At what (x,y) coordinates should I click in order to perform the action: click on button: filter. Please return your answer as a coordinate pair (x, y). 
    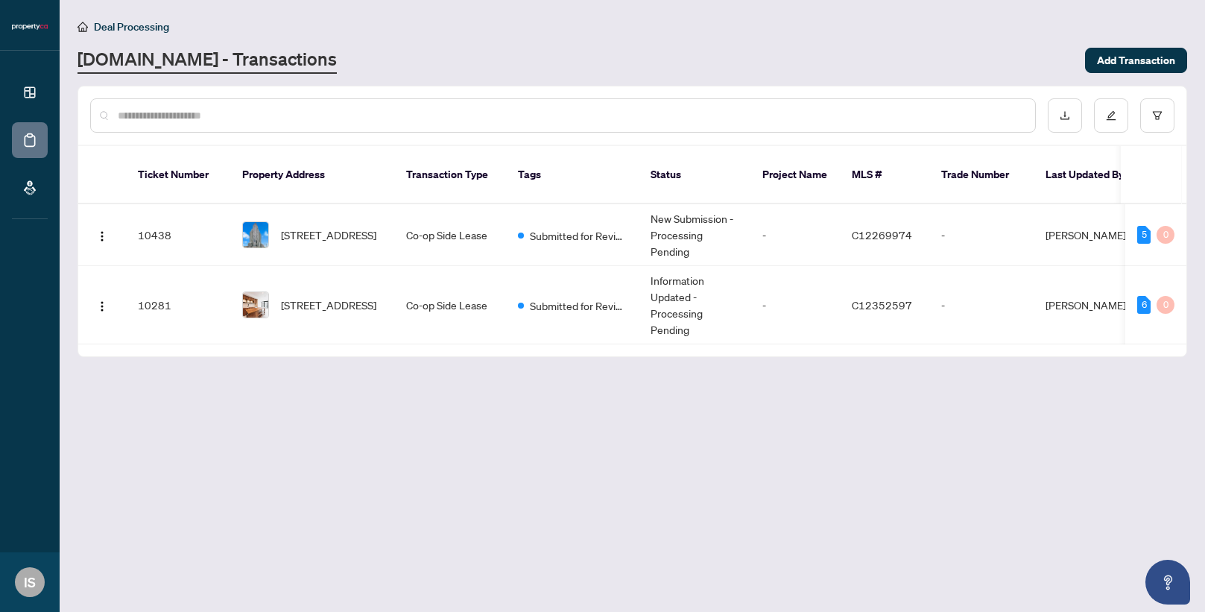
    Looking at the image, I should click on (1157, 116).